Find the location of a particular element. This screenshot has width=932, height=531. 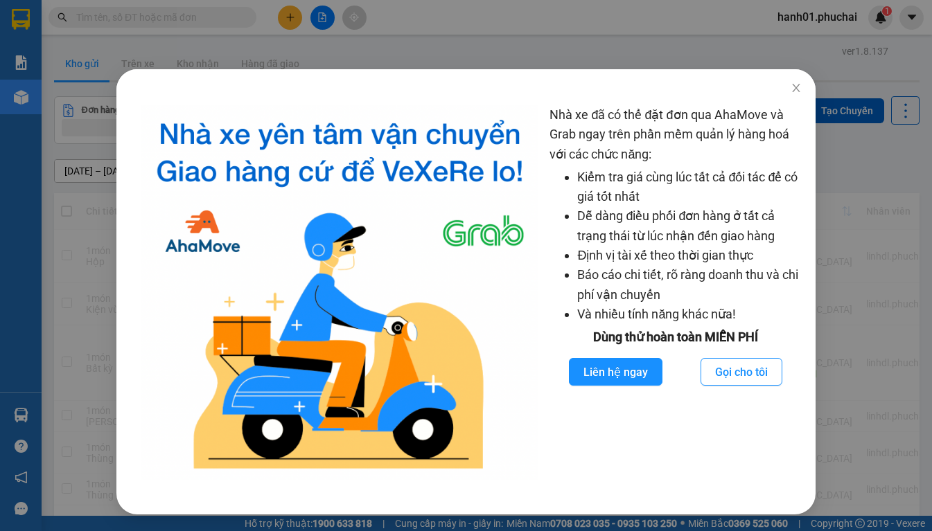

span: close is located at coordinates (796, 88).